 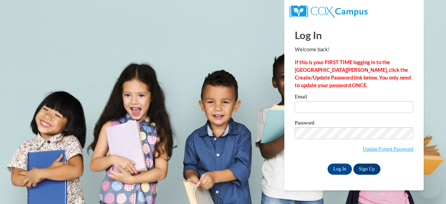 What do you see at coordinates (340, 169) in the screenshot?
I see `input: Log In` at bounding box center [340, 169].